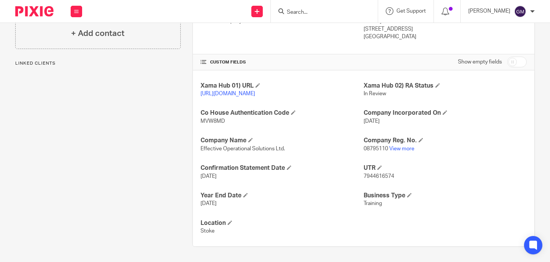 Image resolution: width=550 pixels, height=262 pixels. I want to click on span: Training, so click(373, 203).